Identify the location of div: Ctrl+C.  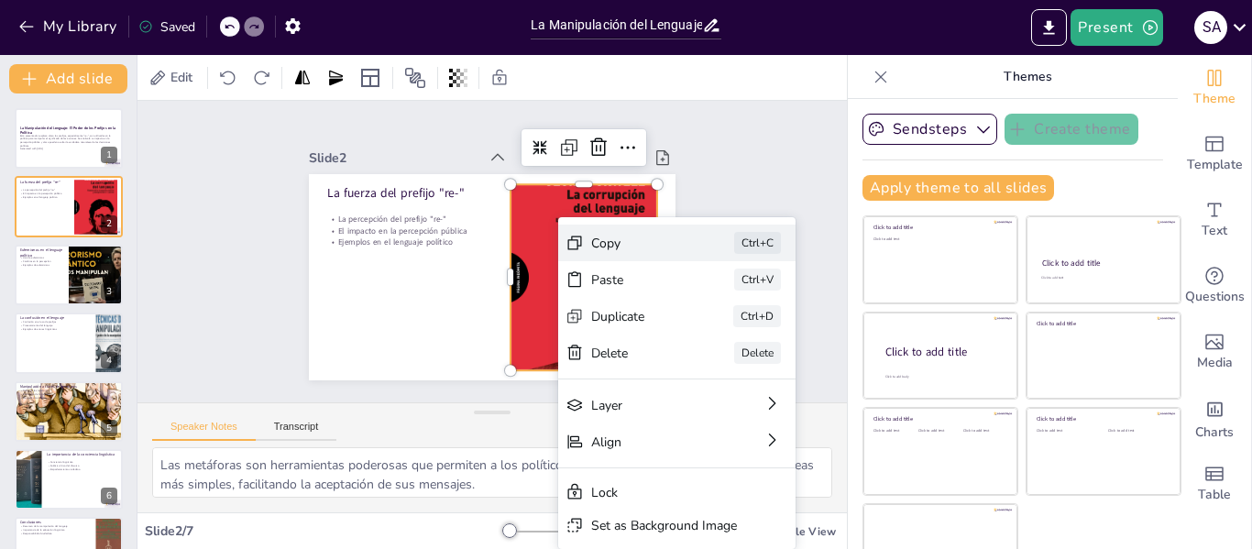
(757, 243).